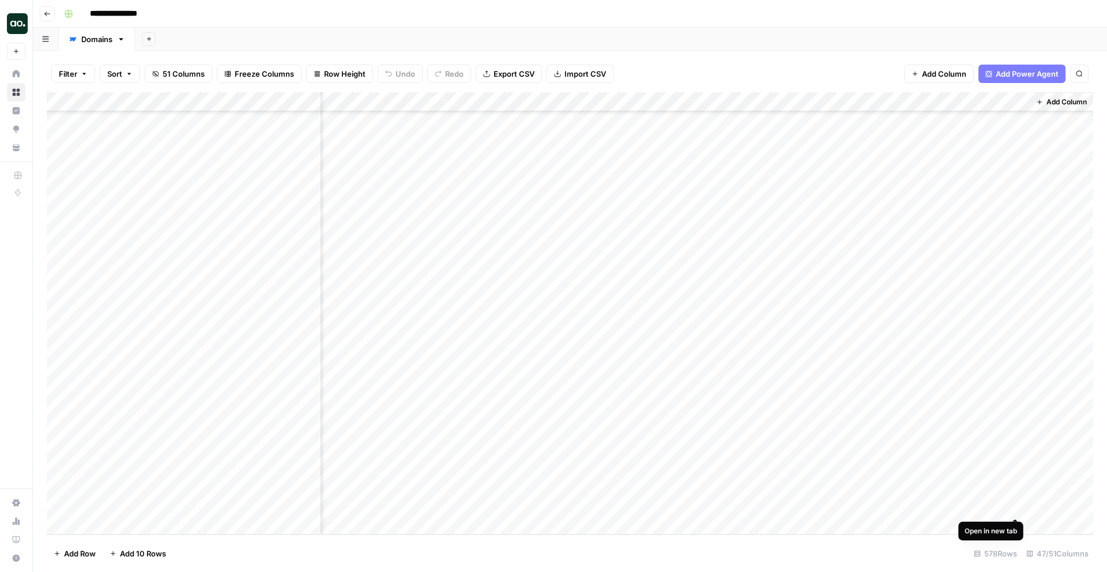  I want to click on span: Redo, so click(454, 74).